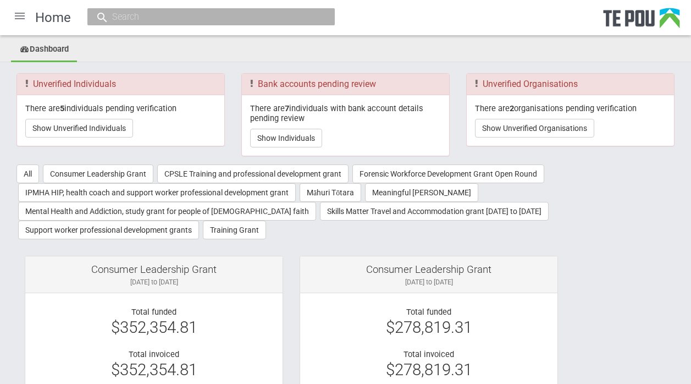  Describe the element at coordinates (345, 84) in the screenshot. I see `h3: Bank accounts pending review` at that location.